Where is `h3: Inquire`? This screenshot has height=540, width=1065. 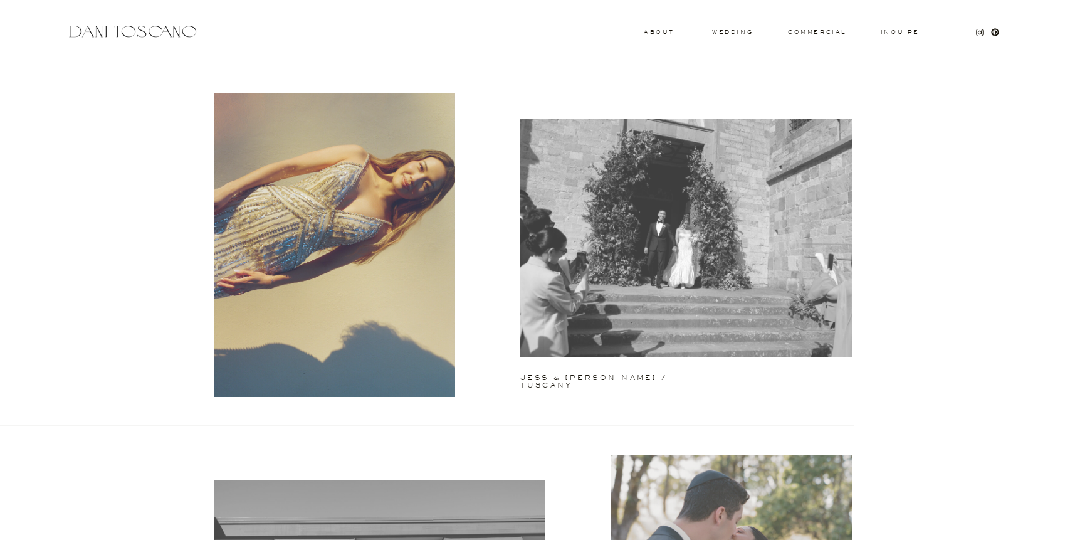
h3: Inquire is located at coordinates (900, 33).